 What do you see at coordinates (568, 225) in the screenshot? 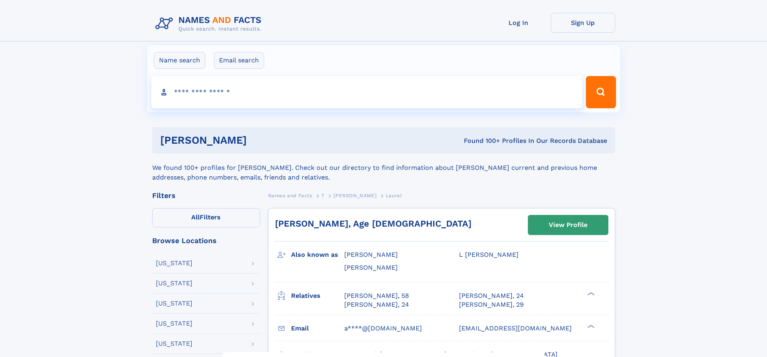
I see `div: View Profile` at bounding box center [568, 225].